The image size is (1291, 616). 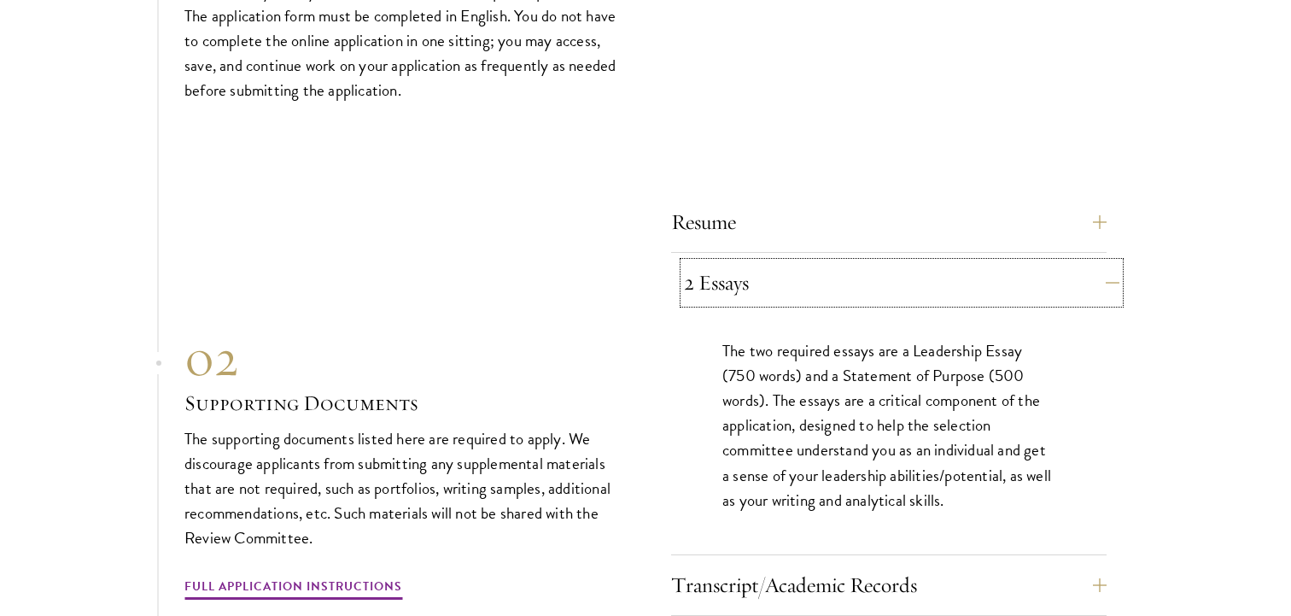 What do you see at coordinates (293, 588) in the screenshot?
I see `a: Full Application Instructions` at bounding box center [293, 588].